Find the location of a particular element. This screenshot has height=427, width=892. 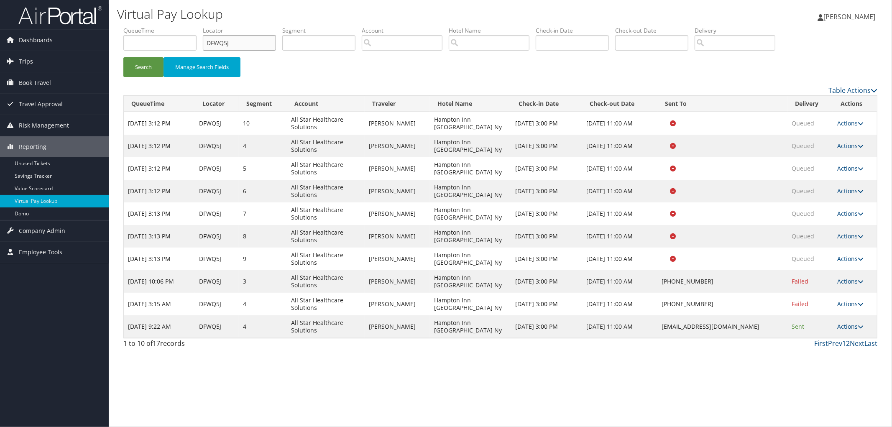

th: Hotel Name: activate to sort column ascending is located at coordinates (471, 104).